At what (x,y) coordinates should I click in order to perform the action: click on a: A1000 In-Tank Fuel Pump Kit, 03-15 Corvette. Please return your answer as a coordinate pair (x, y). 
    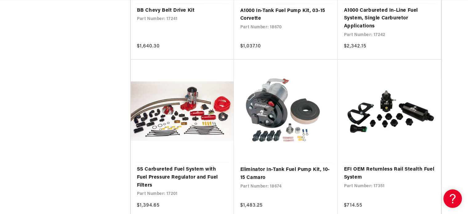
    Looking at the image, I should click on (286, 15).